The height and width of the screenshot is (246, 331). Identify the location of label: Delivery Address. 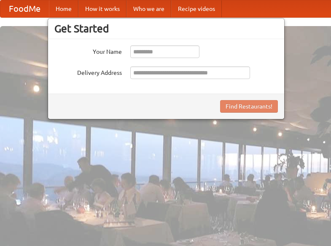
(88, 72).